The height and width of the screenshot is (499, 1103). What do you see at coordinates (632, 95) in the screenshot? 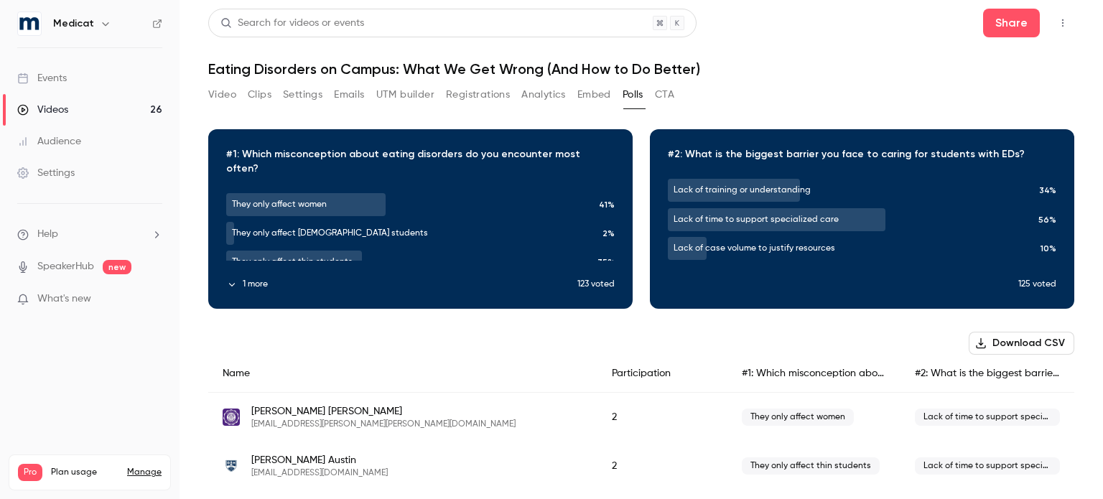
I see `button: Polls` at bounding box center [632, 95].